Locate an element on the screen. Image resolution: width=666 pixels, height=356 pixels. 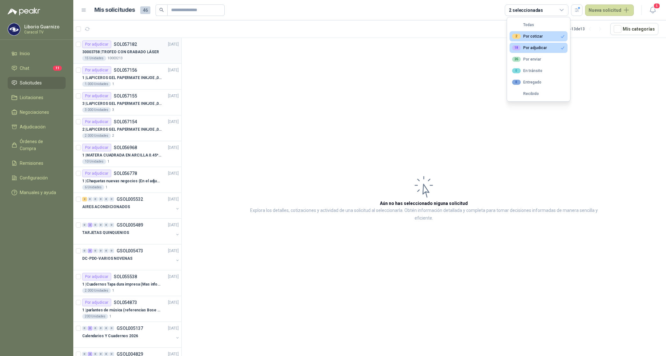
span: Chat is located at coordinates (25, 68).